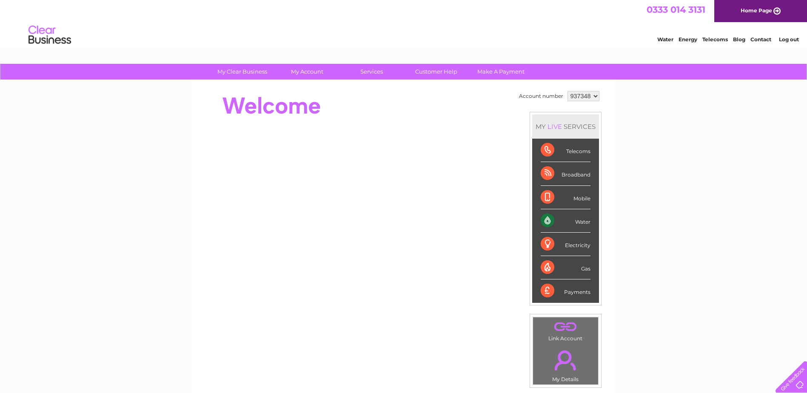 The height and width of the screenshot is (393, 807). Describe the element at coordinates (50, 35) in the screenshot. I see `img: logo.png` at that location.